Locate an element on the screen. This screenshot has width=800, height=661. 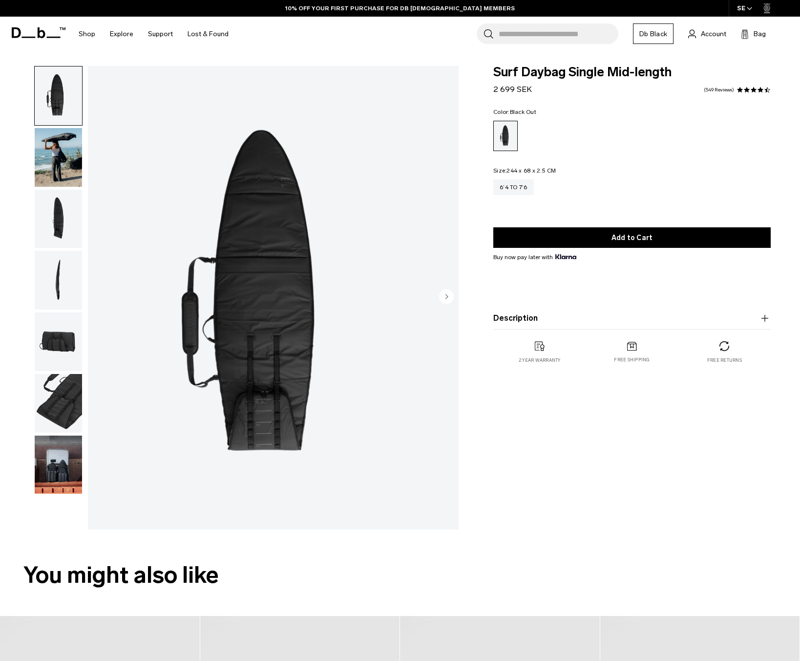
p: 2 year warranty is located at coordinates (540, 360).